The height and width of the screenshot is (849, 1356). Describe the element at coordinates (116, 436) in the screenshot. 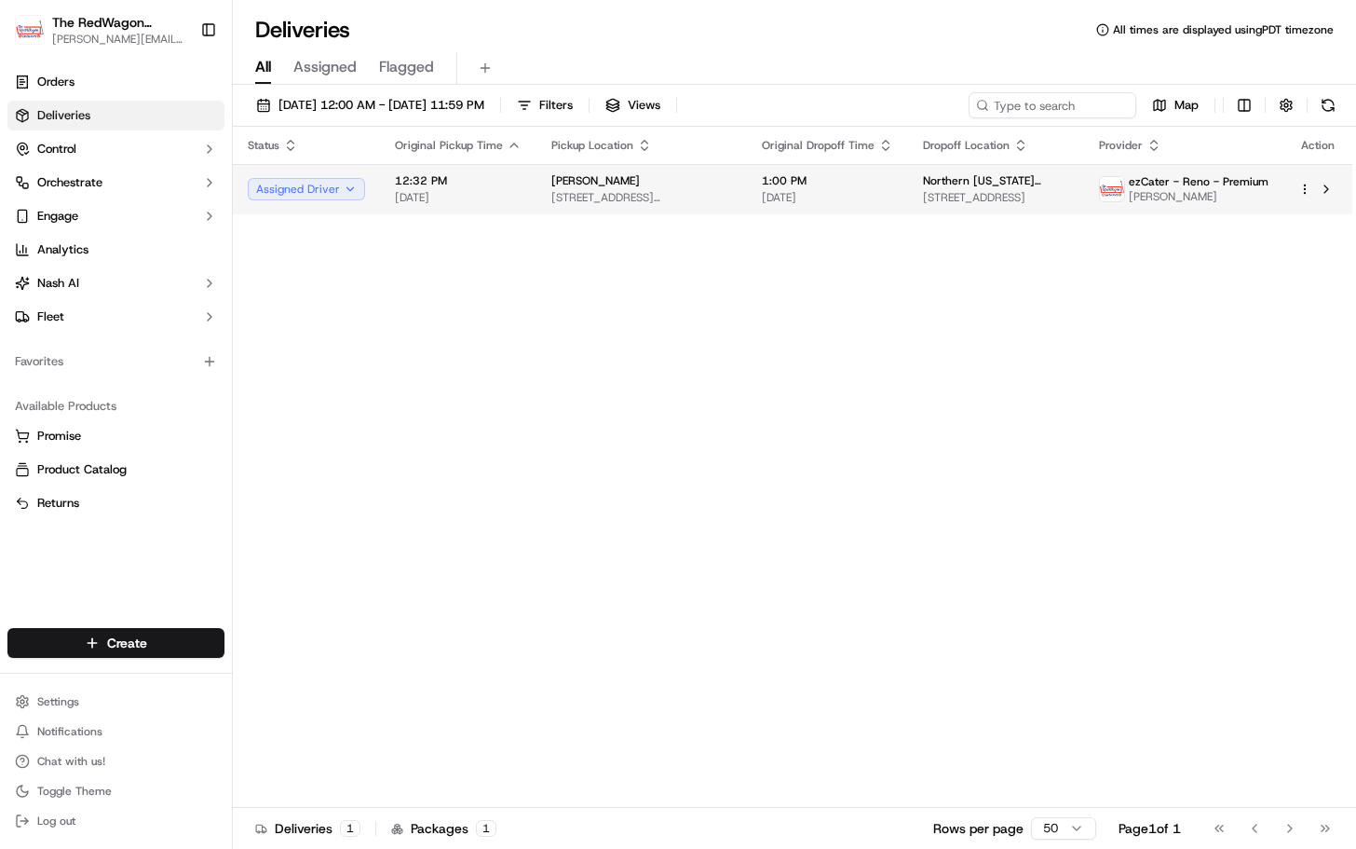

I see `a: Promise` at that location.